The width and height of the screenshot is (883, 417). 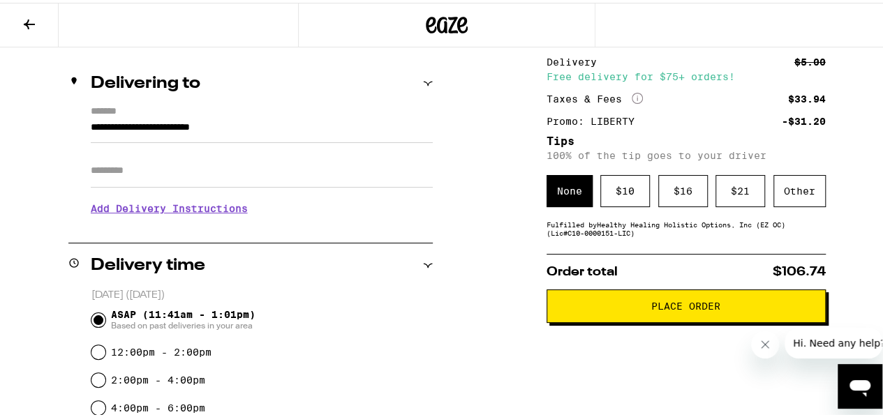 I want to click on button: Place Order, so click(x=686, y=304).